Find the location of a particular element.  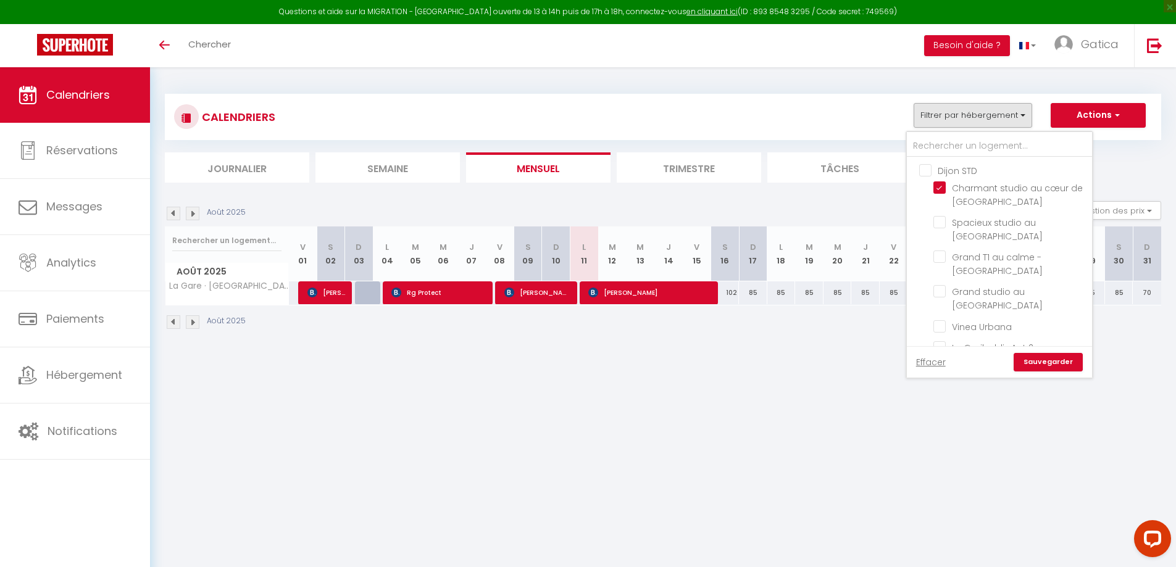

span: Paiements is located at coordinates (75, 318).